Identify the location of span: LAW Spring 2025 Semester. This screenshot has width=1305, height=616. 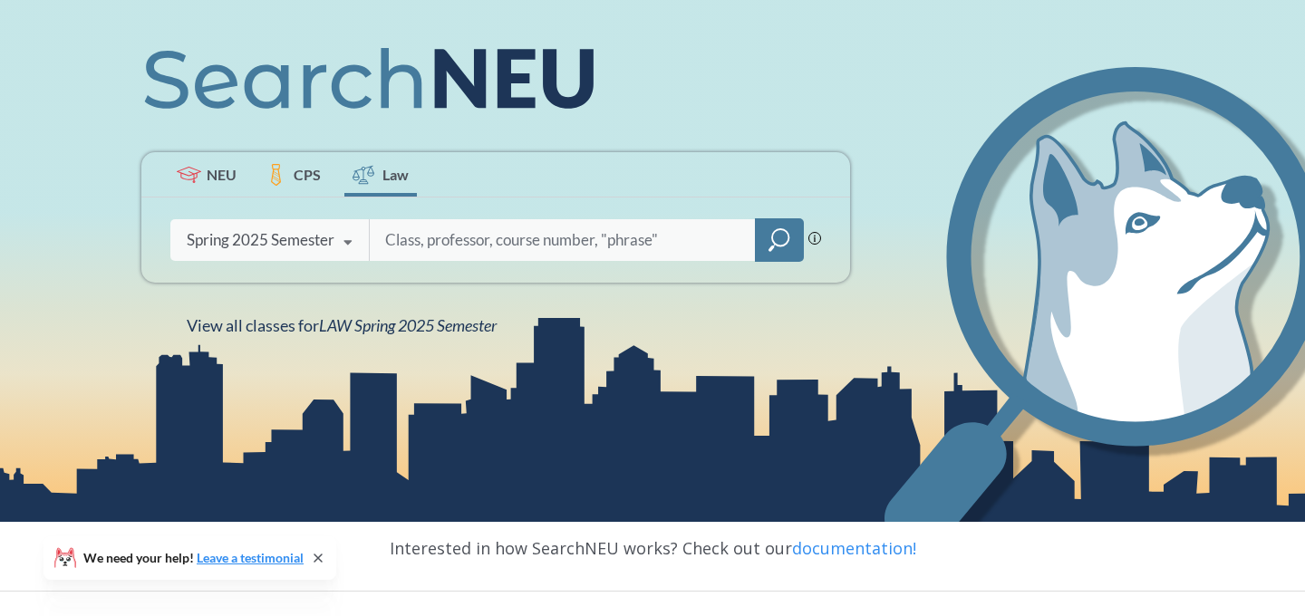
(408, 325).